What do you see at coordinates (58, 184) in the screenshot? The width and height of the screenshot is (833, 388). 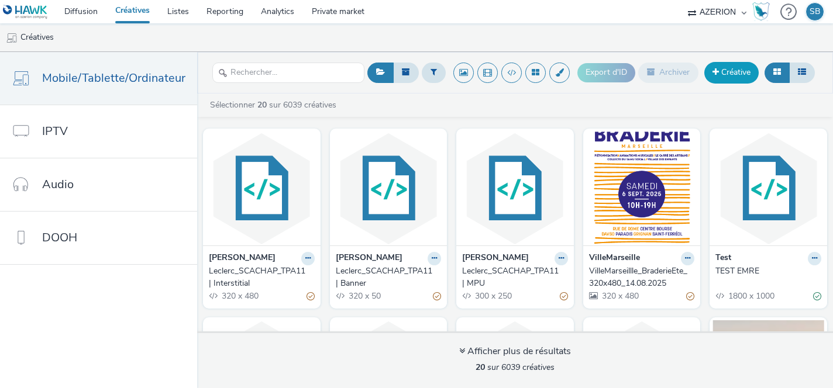 I see `span: Audio` at bounding box center [58, 184].